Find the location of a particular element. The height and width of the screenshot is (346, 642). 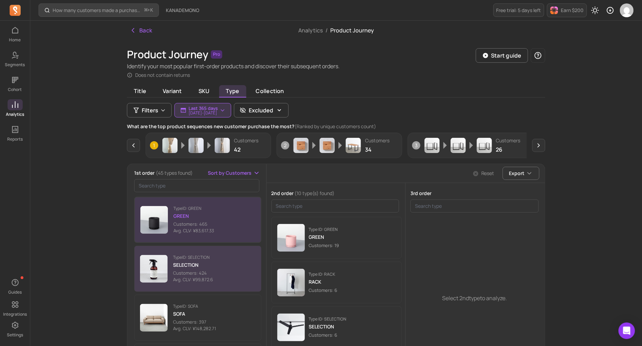

p: Customers: 424 is located at coordinates (193, 273).